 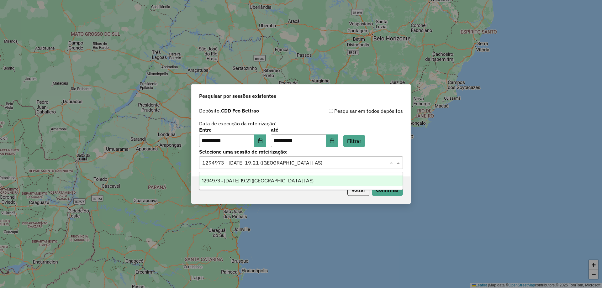 I want to click on label: até, so click(x=304, y=130).